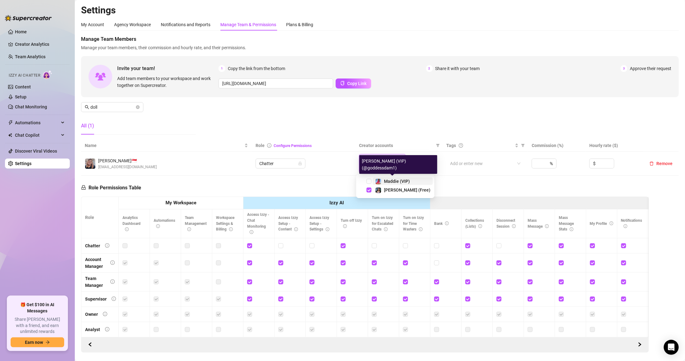 The width and height of the screenshot is (685, 361). What do you see at coordinates (380, 10) in the screenshot?
I see `h2: Settings` at bounding box center [380, 10].